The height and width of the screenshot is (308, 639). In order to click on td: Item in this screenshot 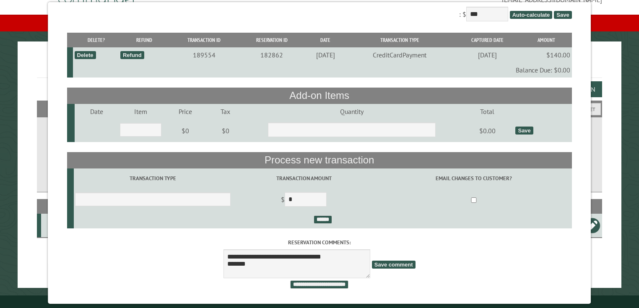, I will do `click(140, 111)`.